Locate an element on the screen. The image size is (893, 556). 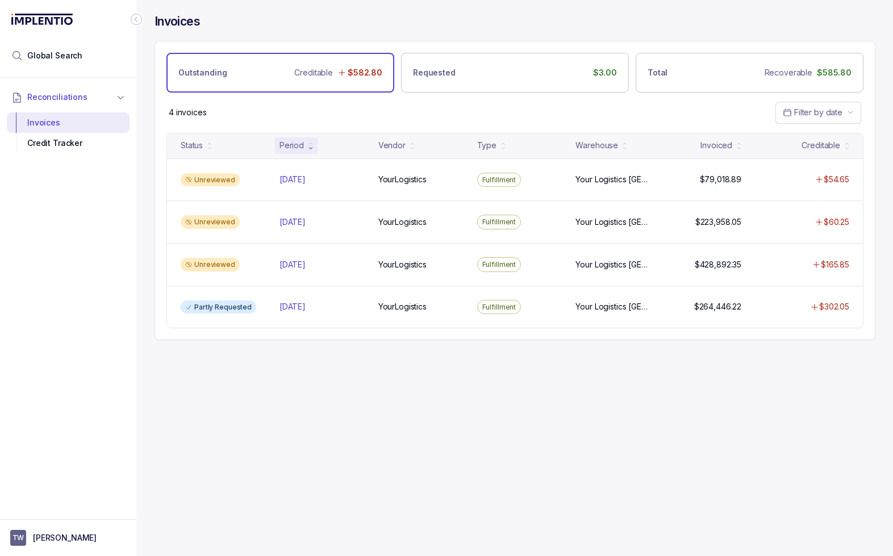
p: $165.85 is located at coordinates (835, 265).